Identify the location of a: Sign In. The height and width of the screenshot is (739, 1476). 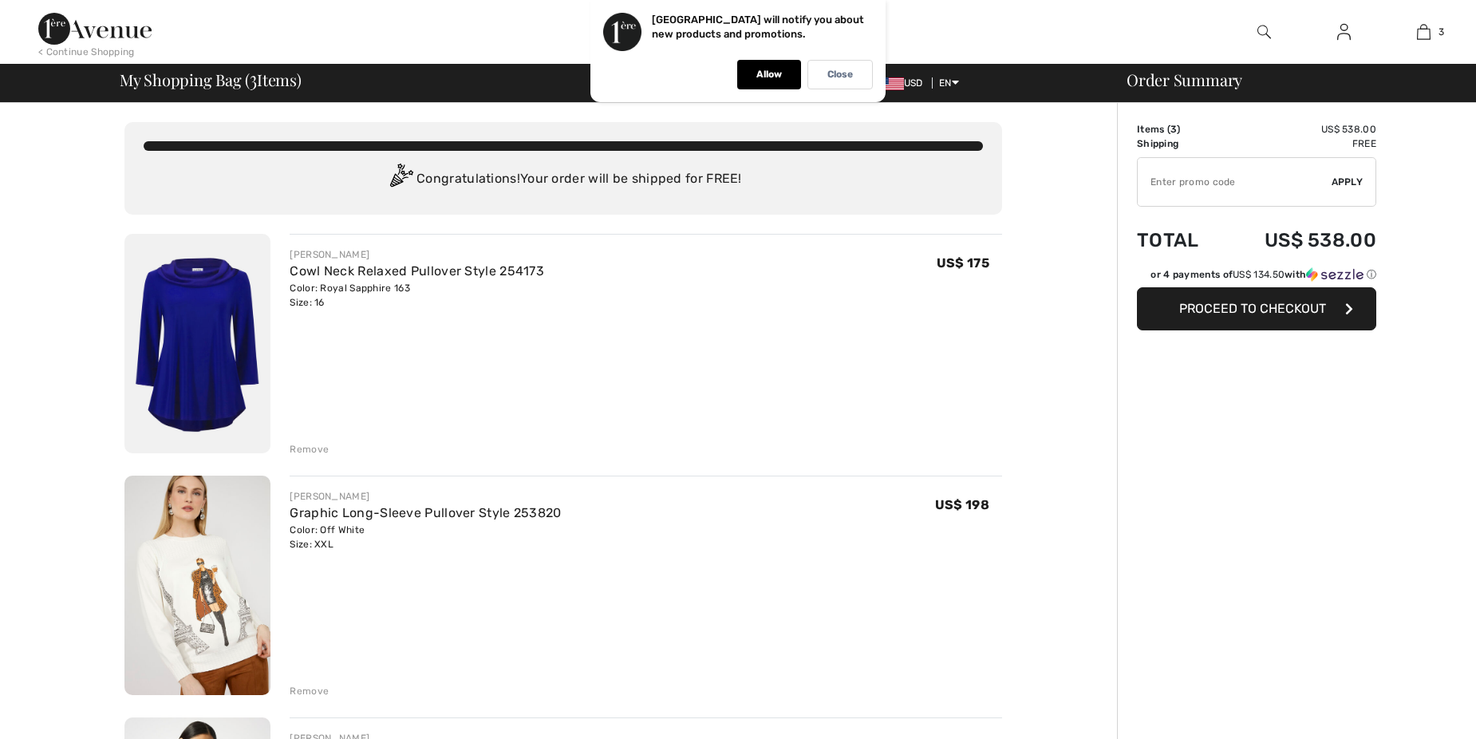
(1343, 32).